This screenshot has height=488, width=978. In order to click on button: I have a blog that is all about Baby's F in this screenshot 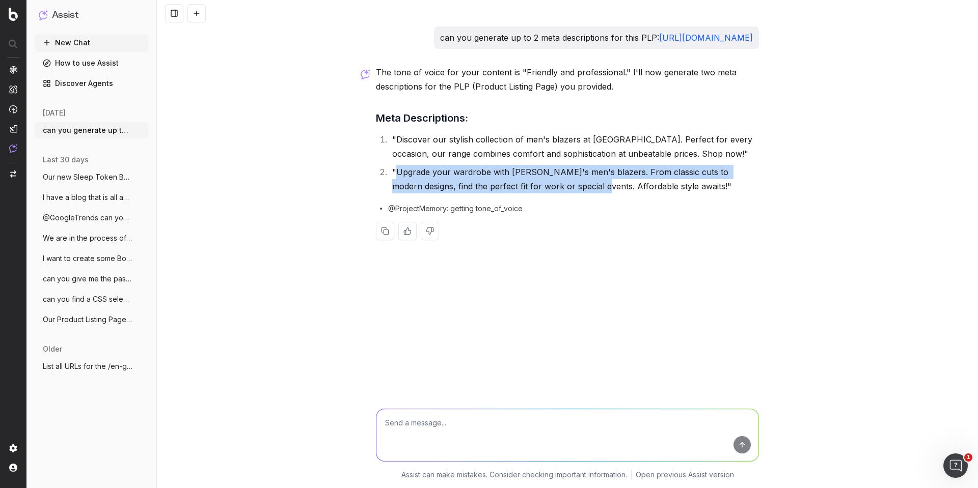, I will do `click(92, 198)`.